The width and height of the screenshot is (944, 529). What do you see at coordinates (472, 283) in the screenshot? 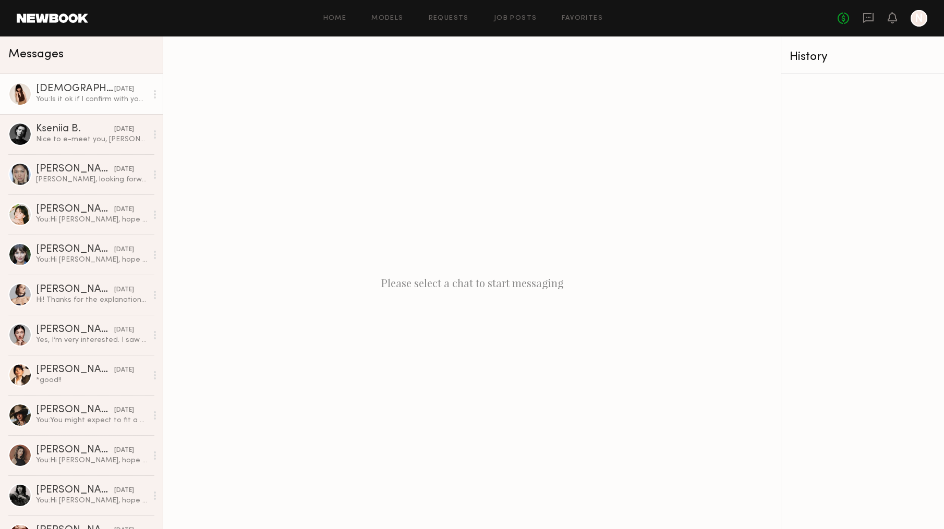
I see `div: Please select a chat to start messaging` at bounding box center [472, 283].